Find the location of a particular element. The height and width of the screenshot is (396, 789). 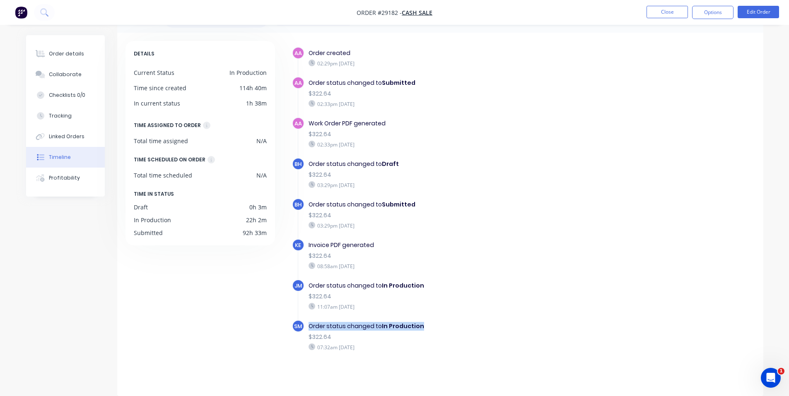

button: Collaborate is located at coordinates (65, 75).